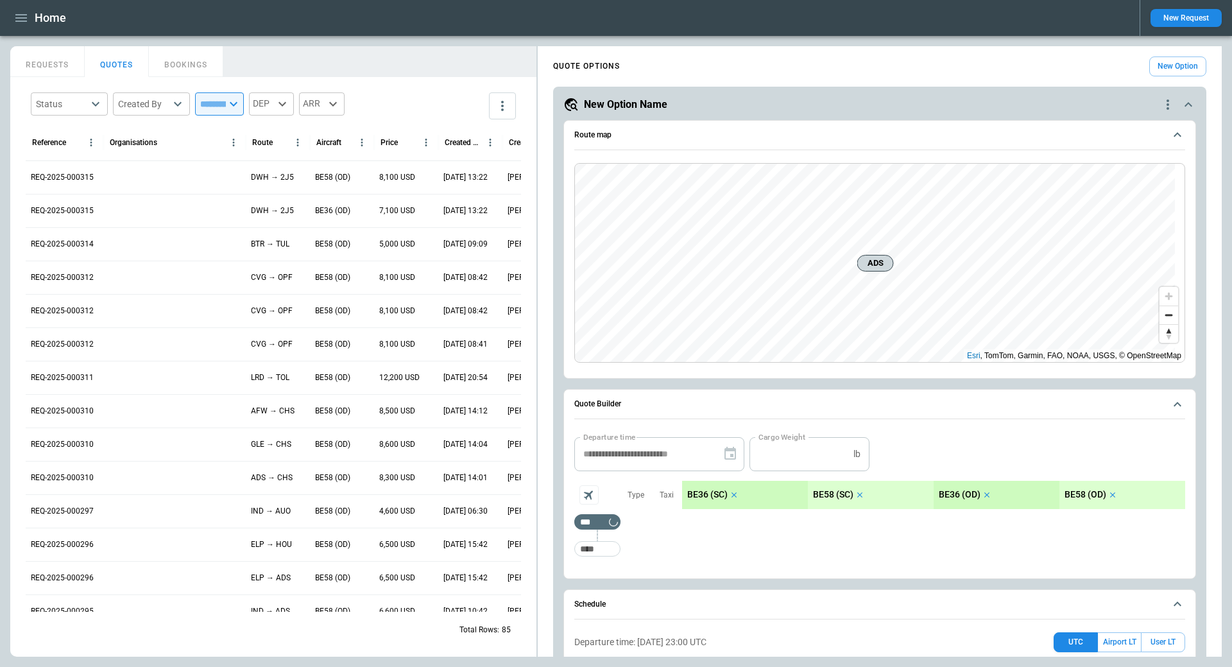  Describe the element at coordinates (597, 549) in the screenshot. I see `div: Too short` at that location.